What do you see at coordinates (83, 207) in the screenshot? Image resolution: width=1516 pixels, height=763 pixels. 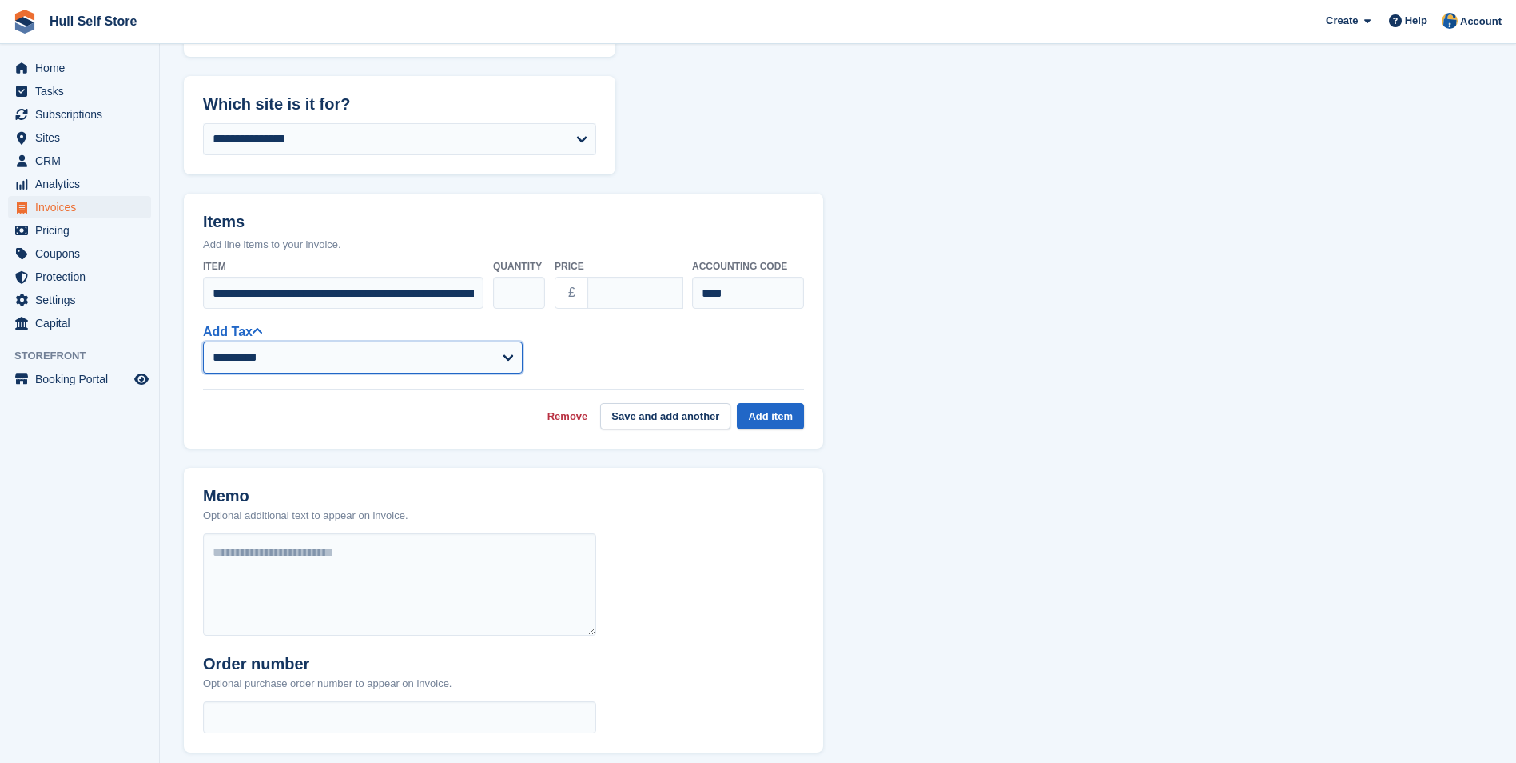 I see `span: Invoices` at bounding box center [83, 207].